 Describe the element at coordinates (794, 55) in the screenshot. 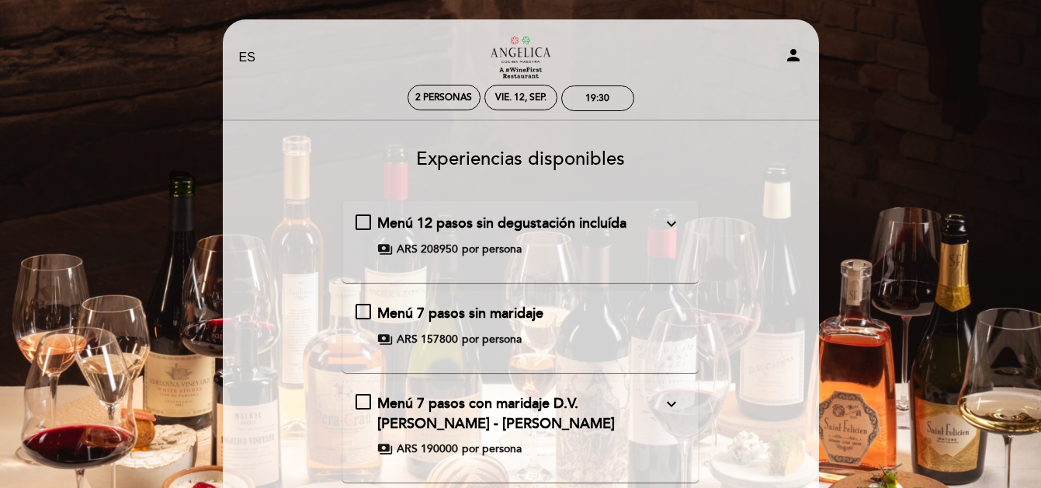

I see `i: person` at that location.